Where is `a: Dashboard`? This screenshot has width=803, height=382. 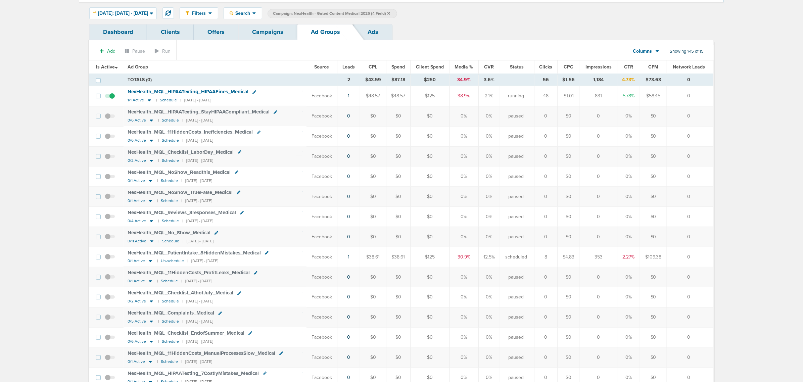 a: Dashboard is located at coordinates (118, 32).